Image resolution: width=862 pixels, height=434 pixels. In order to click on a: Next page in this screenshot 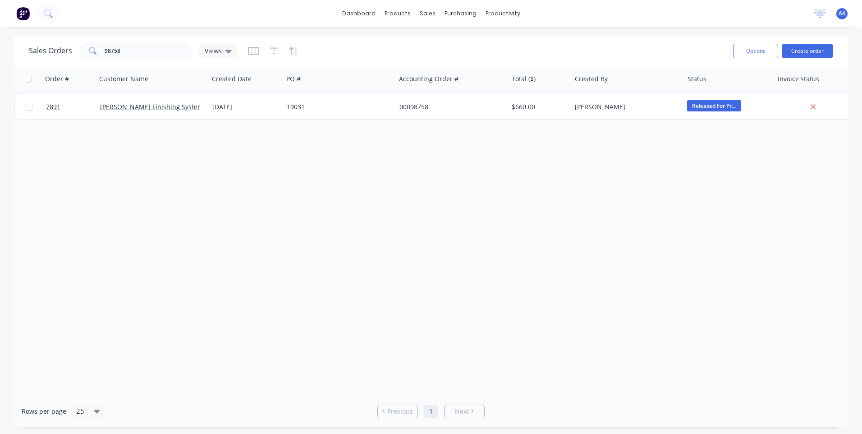, I will do `click(465, 411)`.